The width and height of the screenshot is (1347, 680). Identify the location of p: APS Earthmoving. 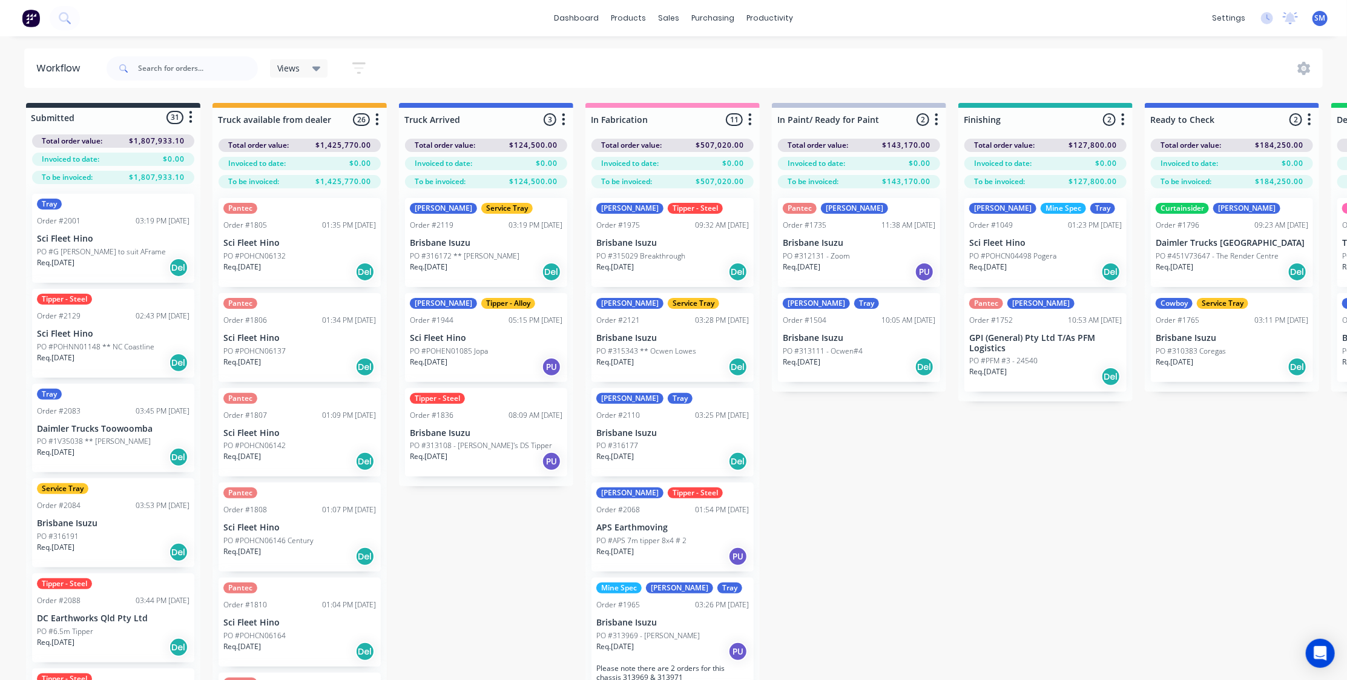
(673, 527).